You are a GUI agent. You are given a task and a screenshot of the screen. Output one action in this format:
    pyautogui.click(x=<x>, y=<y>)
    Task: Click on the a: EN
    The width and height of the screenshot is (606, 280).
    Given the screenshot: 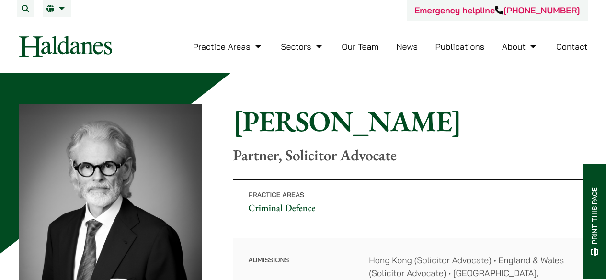 What is the action you would take?
    pyautogui.click(x=57, y=9)
    